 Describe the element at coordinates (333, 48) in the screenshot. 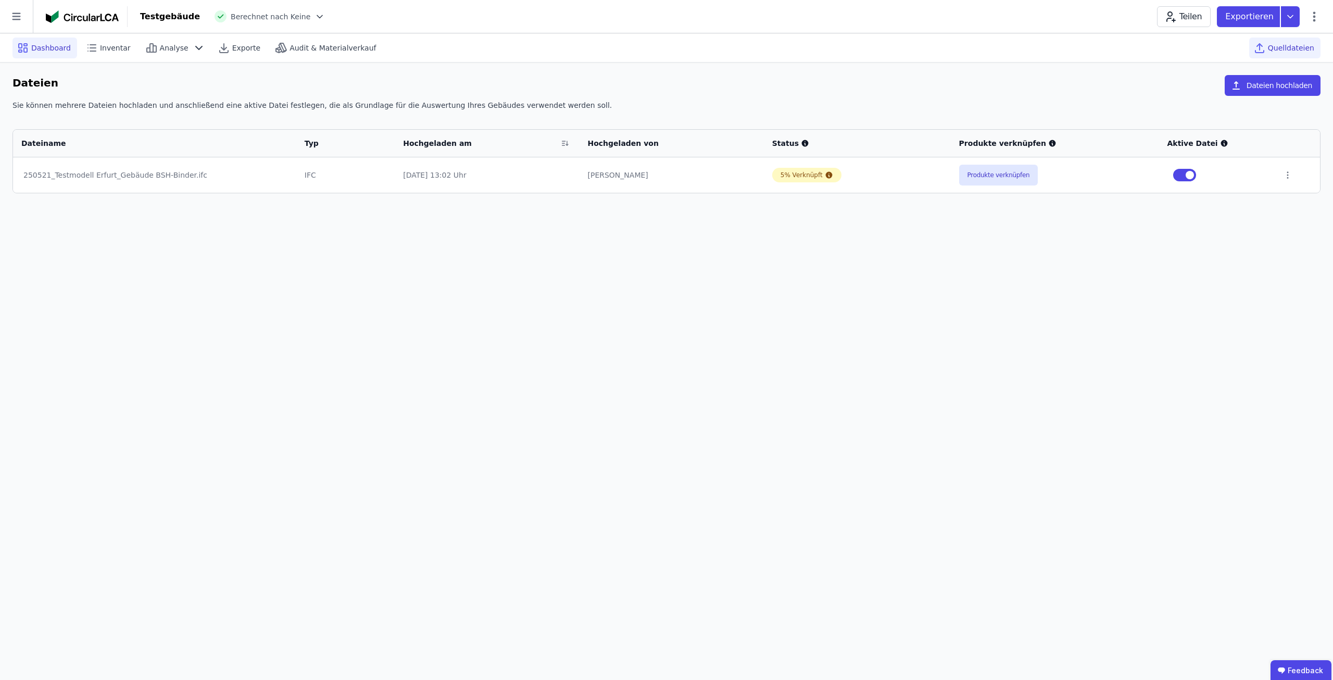

I see `span: Audit & Materialverkauf` at that location.